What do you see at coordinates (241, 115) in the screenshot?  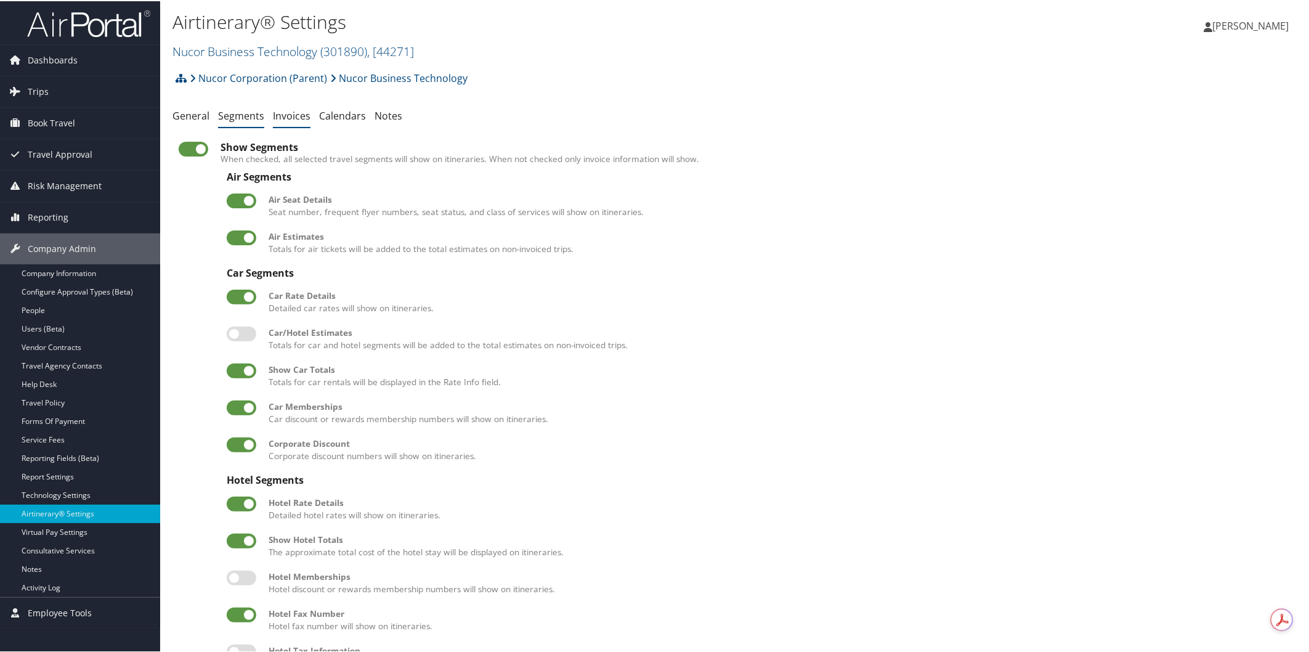 I see `a: Segments` at bounding box center [241, 115].